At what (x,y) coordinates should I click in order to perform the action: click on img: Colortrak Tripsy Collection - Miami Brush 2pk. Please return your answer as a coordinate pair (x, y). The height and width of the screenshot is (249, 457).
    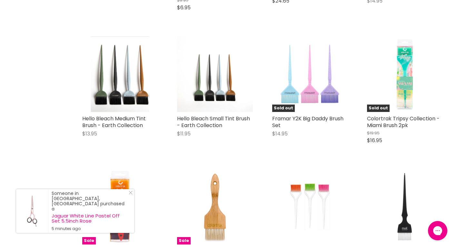
    Looking at the image, I should click on (405, 74).